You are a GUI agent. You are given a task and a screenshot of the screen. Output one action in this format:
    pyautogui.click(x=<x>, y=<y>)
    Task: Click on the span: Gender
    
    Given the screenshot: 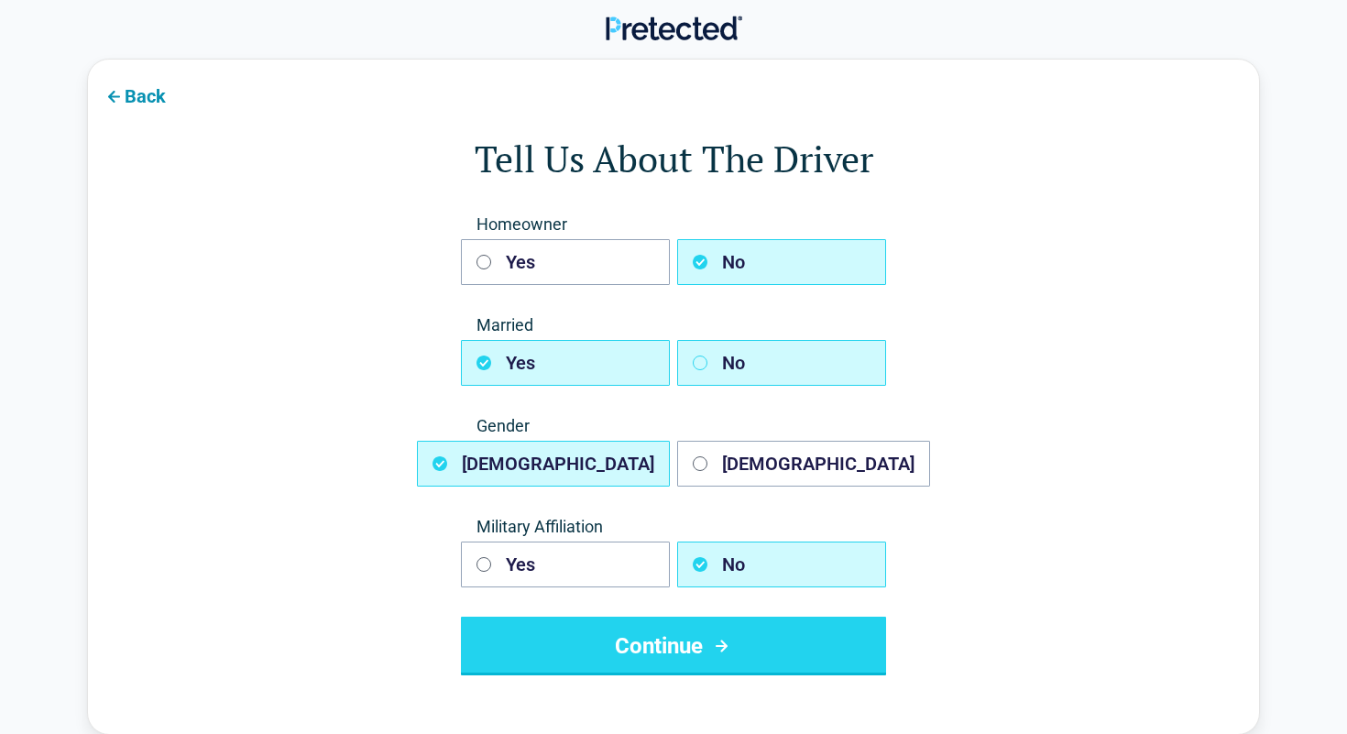 What is the action you would take?
    pyautogui.click(x=673, y=426)
    